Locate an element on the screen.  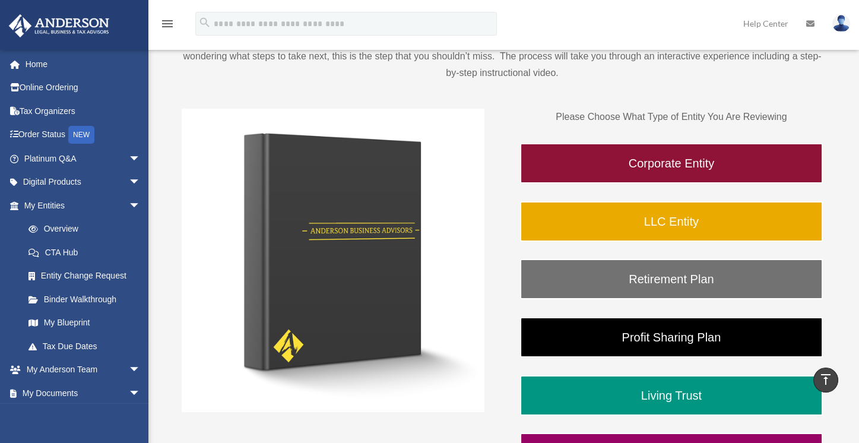
a: My Documentsarrow_drop_down is located at coordinates (83, 393).